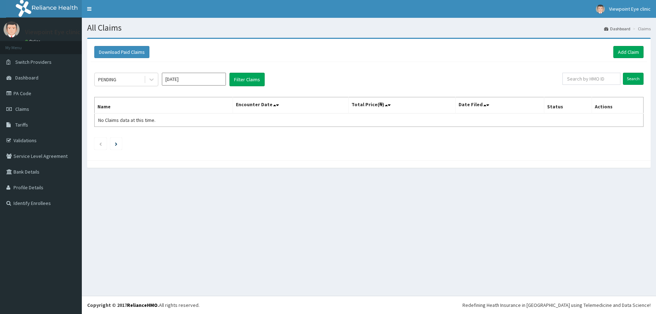 Image resolution: width=656 pixels, height=314 pixels. I want to click on a: Add Claim, so click(628, 52).